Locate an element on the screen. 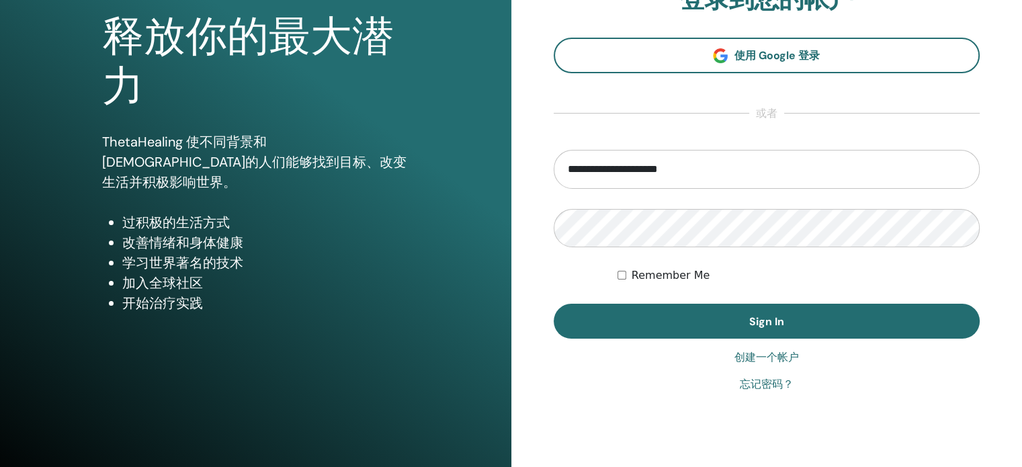 Image resolution: width=1022 pixels, height=467 pixels. span: 或者 is located at coordinates (767, 114).